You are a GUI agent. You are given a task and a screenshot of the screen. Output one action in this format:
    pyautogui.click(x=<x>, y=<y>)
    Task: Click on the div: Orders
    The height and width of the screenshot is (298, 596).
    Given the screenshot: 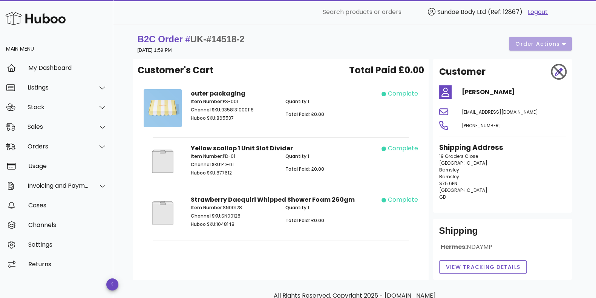 What is the action you would take?
    pyautogui.click(x=58, y=146)
    